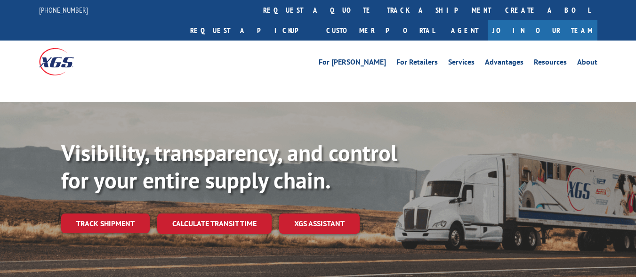 Image resolution: width=636 pixels, height=279 pixels. Describe the element at coordinates (504, 64) in the screenshot. I see `a: Advantages` at that location.